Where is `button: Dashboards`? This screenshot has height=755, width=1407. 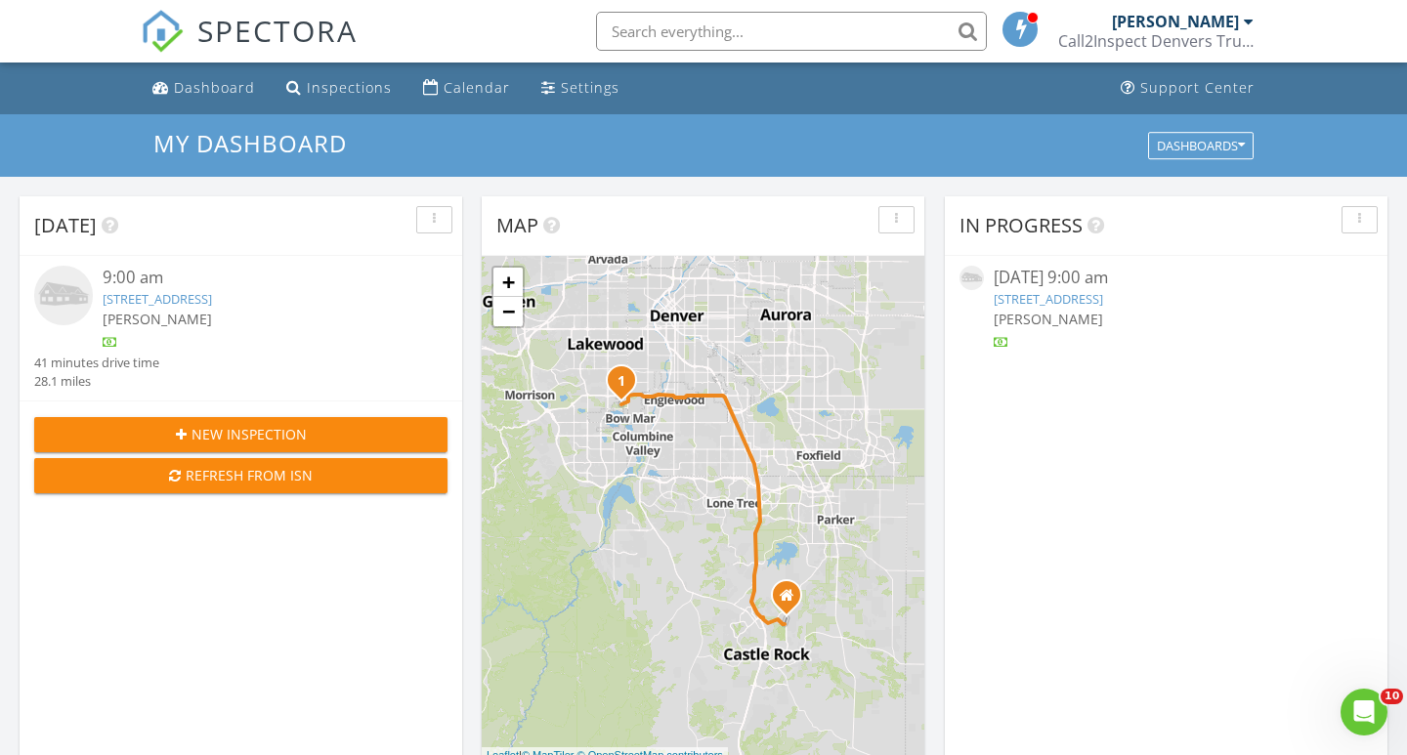 button: Dashboards is located at coordinates (1201, 146).